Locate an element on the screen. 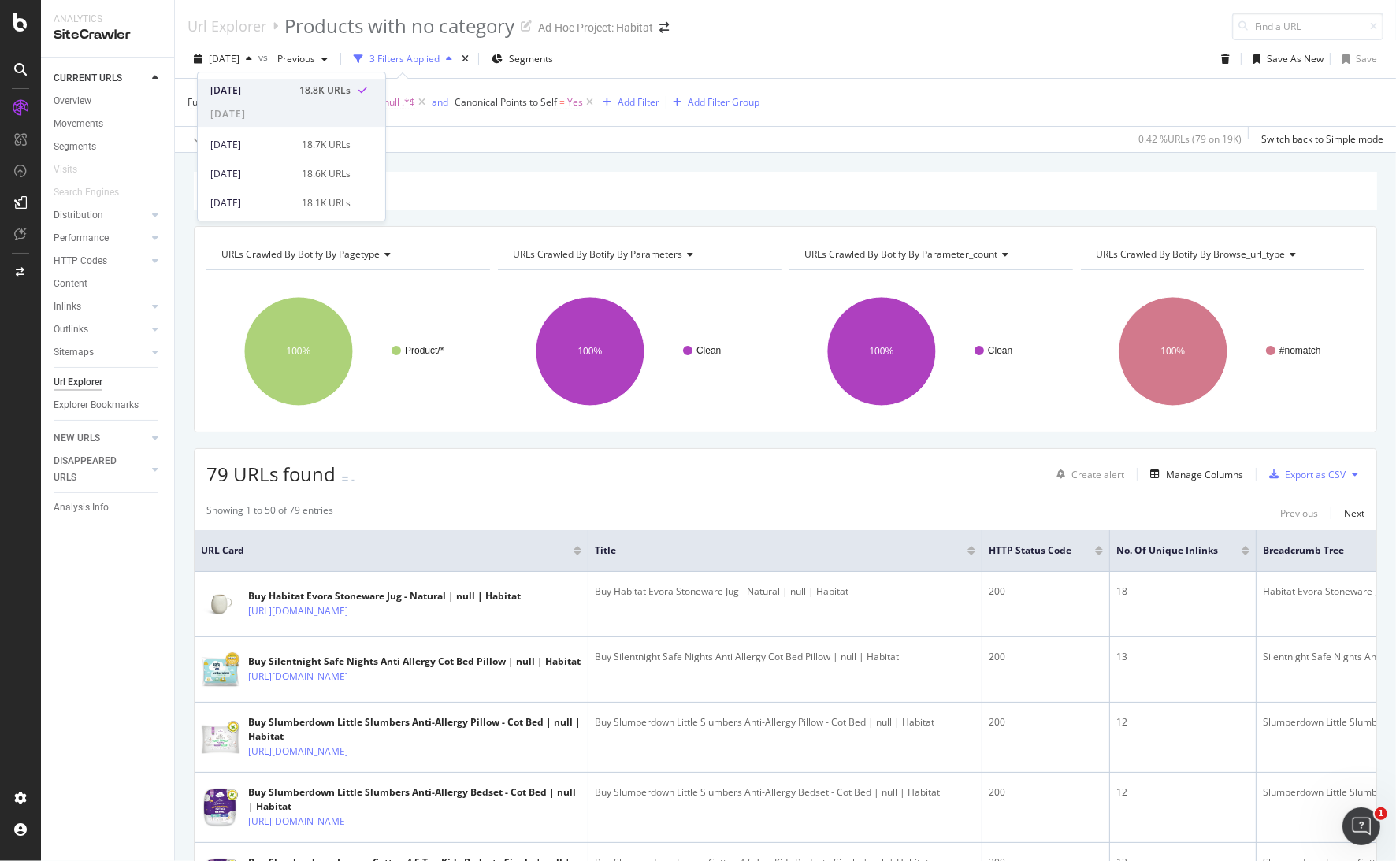 This screenshot has height=861, width=1396. span: 1 is located at coordinates (1381, 814).